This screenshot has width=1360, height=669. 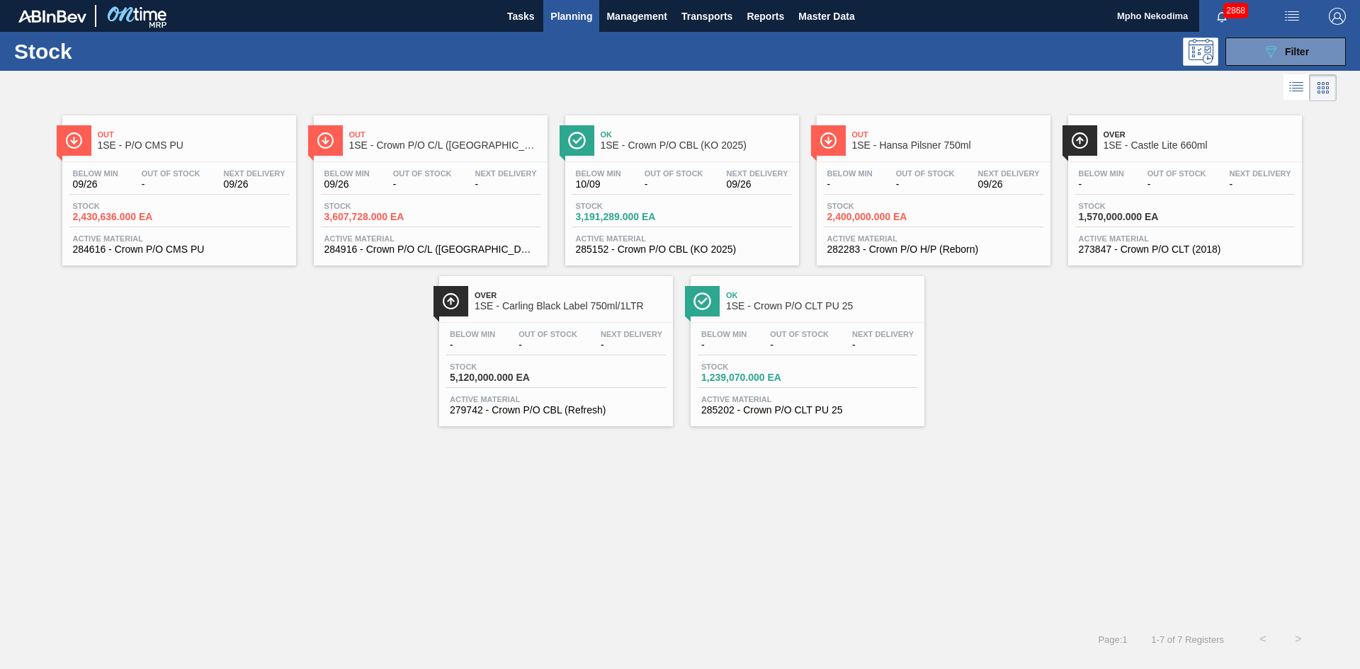 I want to click on span: 2868, so click(x=1235, y=11).